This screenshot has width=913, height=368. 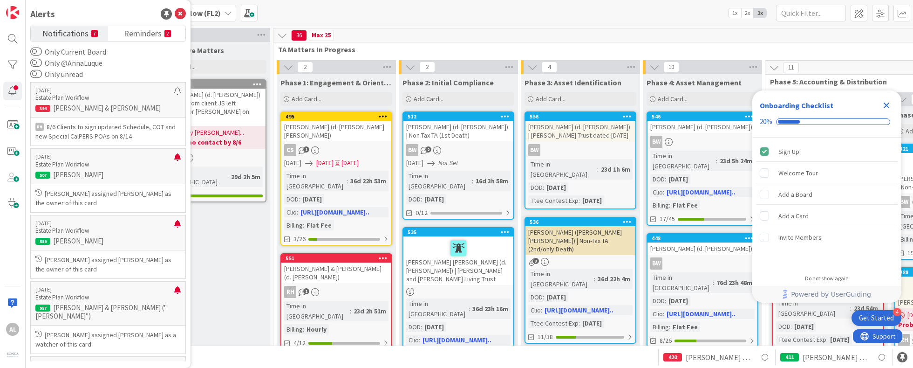 What do you see at coordinates (448, 82) in the screenshot?
I see `span: Phase 2: Initial Compliance` at bounding box center [448, 82].